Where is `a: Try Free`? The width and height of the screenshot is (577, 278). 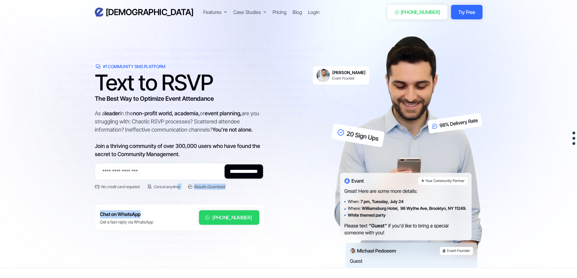
a: Try Free is located at coordinates (466, 12).